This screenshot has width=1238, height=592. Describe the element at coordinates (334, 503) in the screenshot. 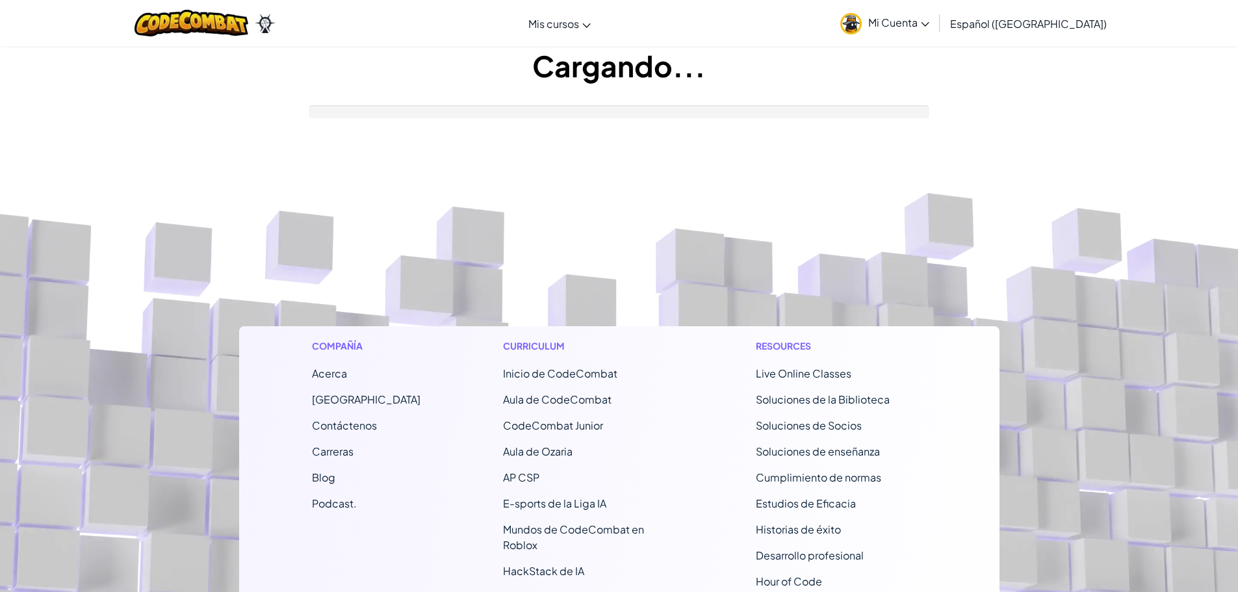

I see `a: Podcast.` at that location.